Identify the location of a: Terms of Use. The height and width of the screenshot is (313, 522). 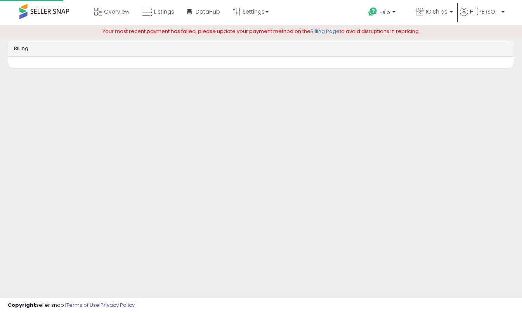
(83, 305).